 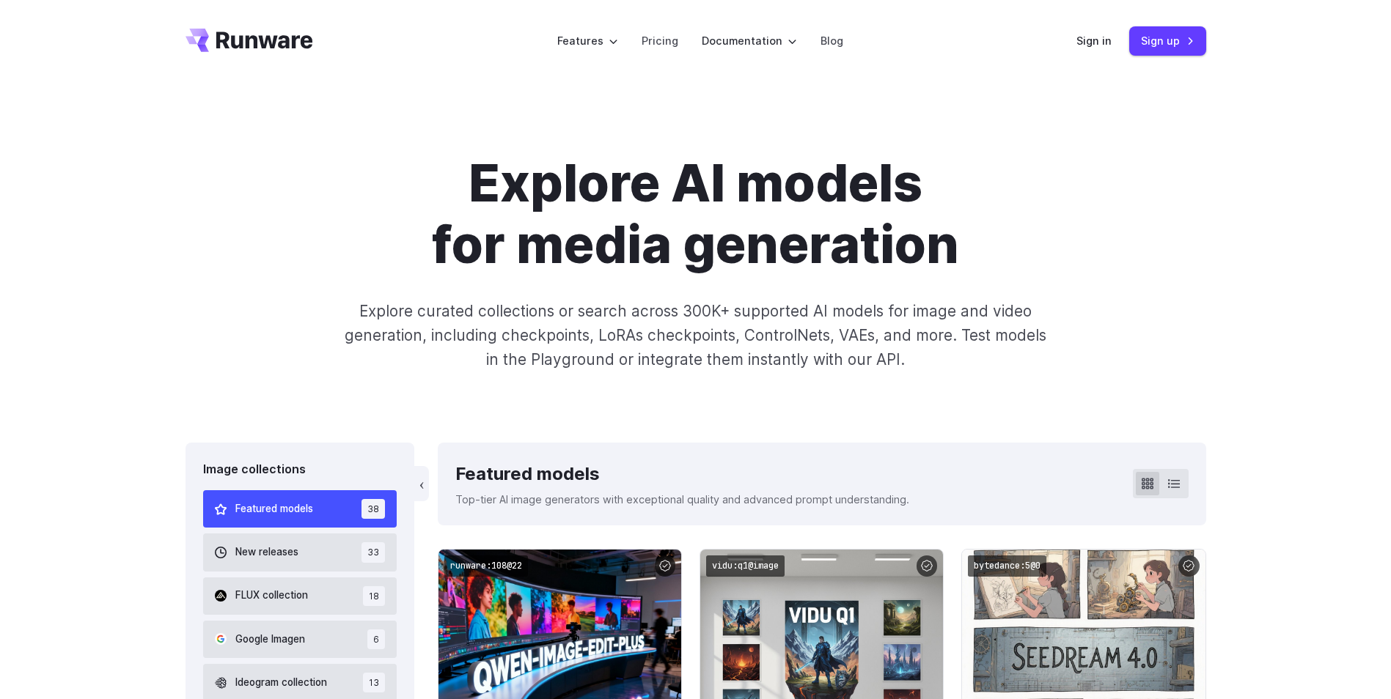 What do you see at coordinates (281, 683) in the screenshot?
I see `span: Ideogram collection` at bounding box center [281, 683].